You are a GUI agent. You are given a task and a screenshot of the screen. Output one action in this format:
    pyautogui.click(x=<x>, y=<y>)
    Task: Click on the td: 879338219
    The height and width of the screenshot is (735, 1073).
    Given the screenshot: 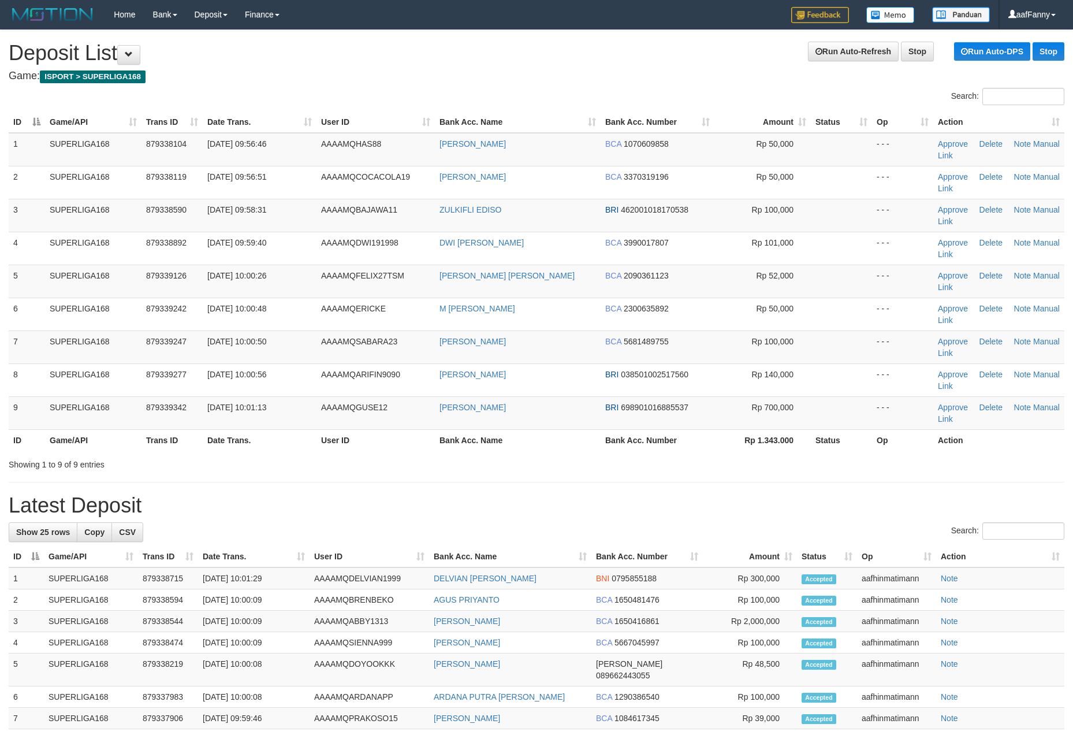 What is the action you would take?
    pyautogui.click(x=168, y=670)
    